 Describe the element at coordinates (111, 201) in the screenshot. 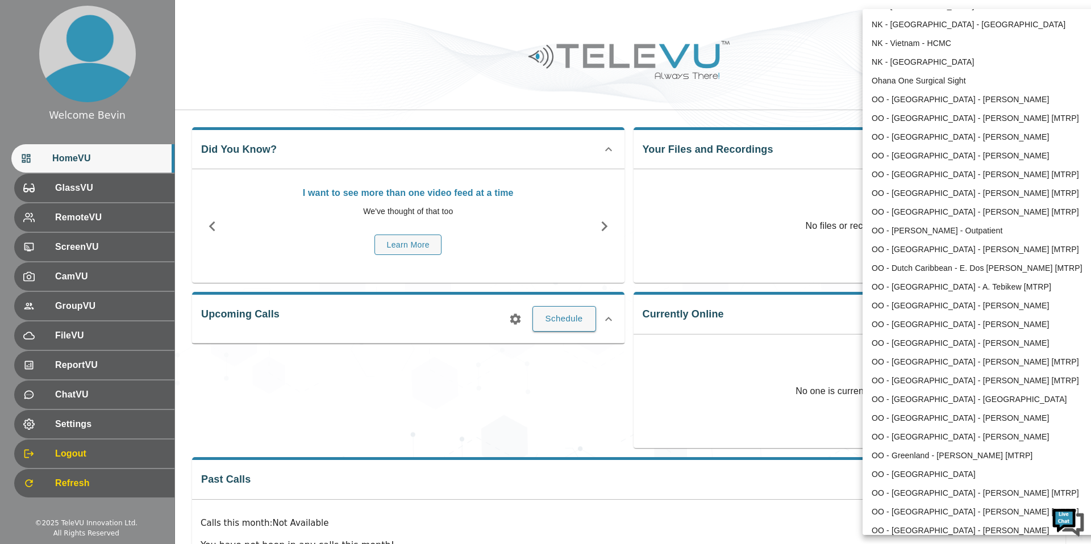

I see `span: We're online!` at that location.